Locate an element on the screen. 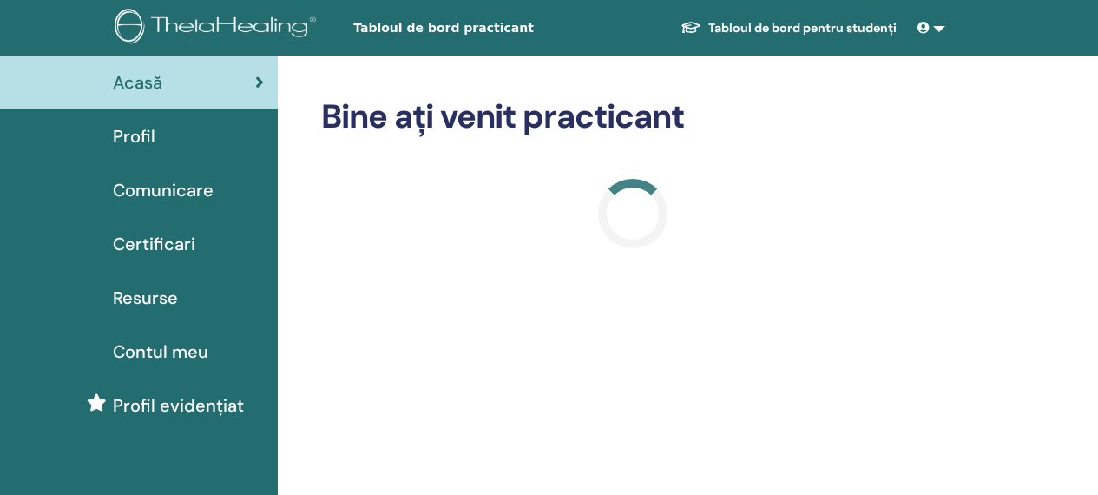 The width and height of the screenshot is (1098, 495). h2: Bine ați venit practicant is located at coordinates (633, 117).